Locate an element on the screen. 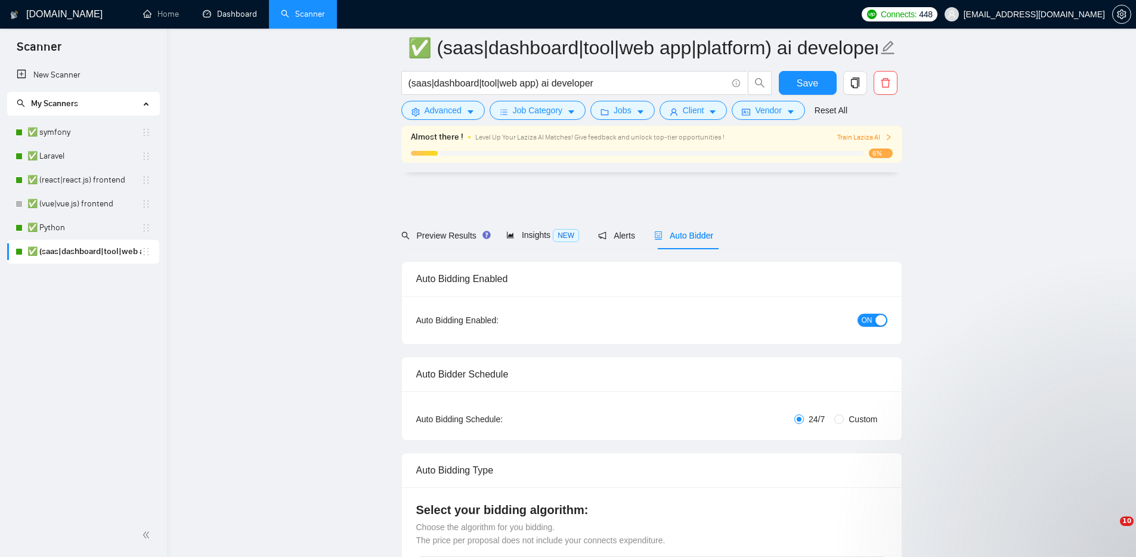  button: Save is located at coordinates (808, 83).